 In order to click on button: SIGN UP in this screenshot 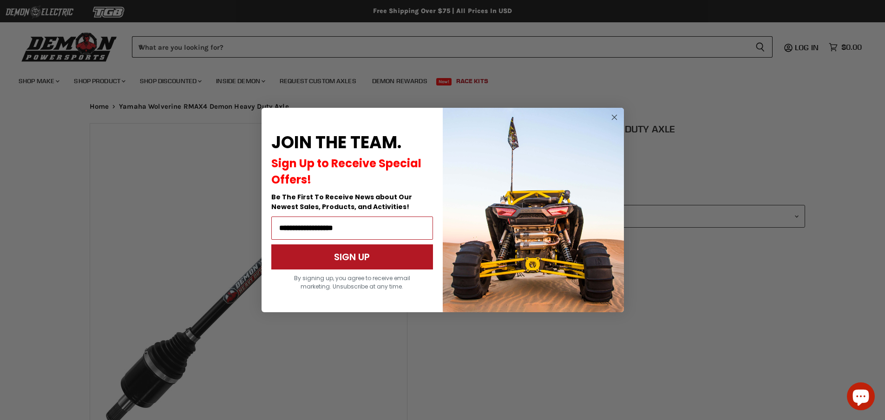, I will do `click(352, 257)`.